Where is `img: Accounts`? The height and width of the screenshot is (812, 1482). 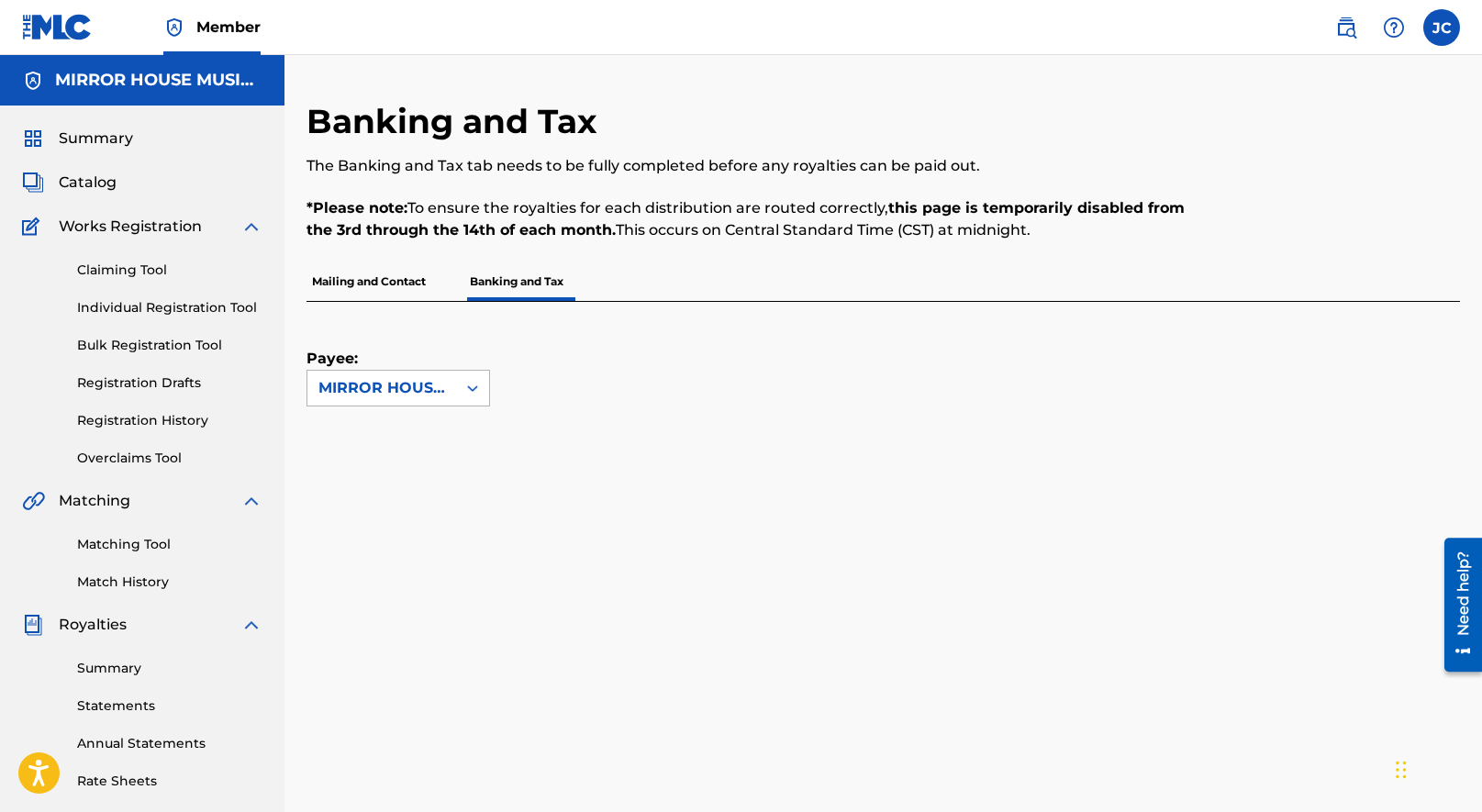
img: Accounts is located at coordinates (33, 80).